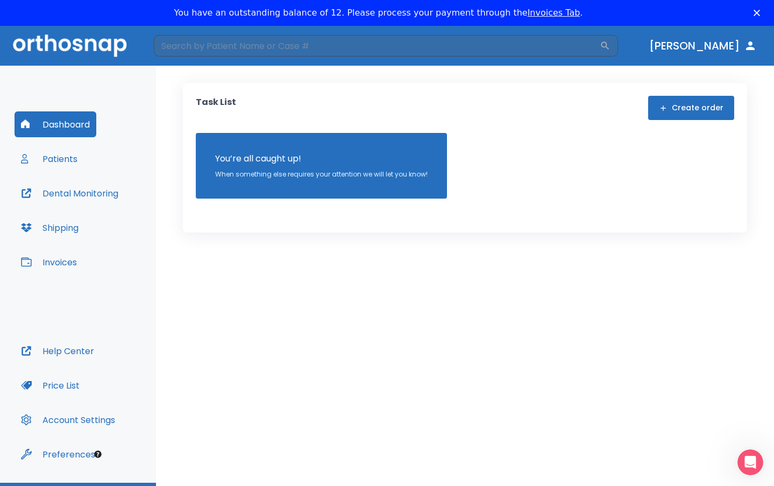 The width and height of the screenshot is (774, 486). I want to click on button: Shipping, so click(49, 228).